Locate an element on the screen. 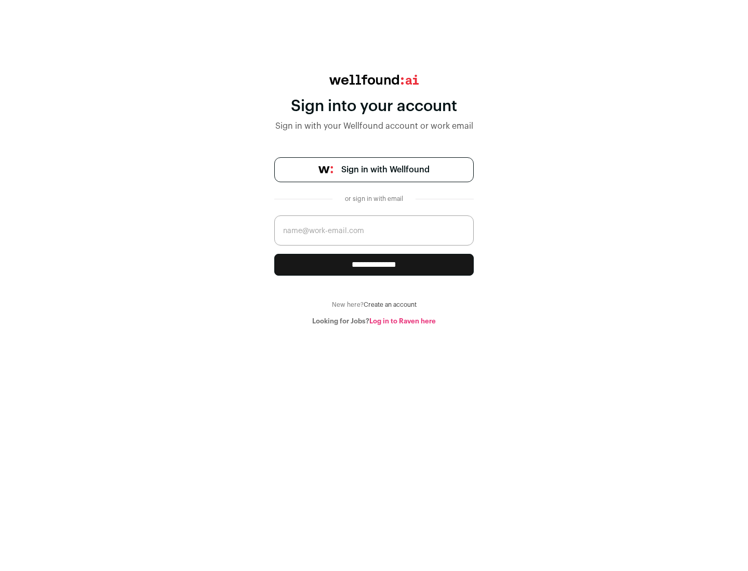 This screenshot has height=571, width=748. div: New here? is located at coordinates (374, 305).